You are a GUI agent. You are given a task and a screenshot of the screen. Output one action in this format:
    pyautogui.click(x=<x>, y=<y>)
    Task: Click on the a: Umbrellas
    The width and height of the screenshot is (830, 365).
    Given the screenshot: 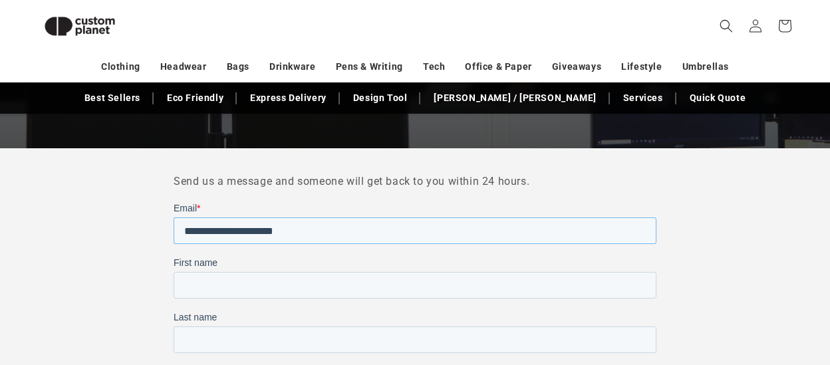 What is the action you would take?
    pyautogui.click(x=706, y=67)
    